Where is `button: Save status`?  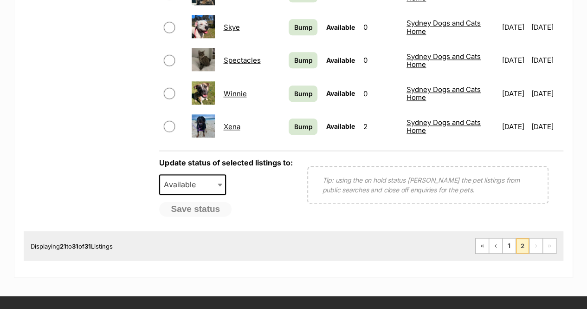 button: Save status is located at coordinates (195, 209).